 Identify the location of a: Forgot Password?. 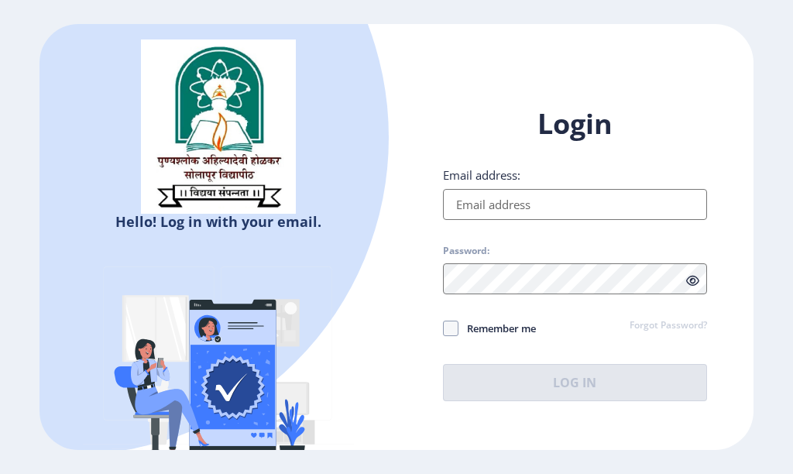
(669, 326).